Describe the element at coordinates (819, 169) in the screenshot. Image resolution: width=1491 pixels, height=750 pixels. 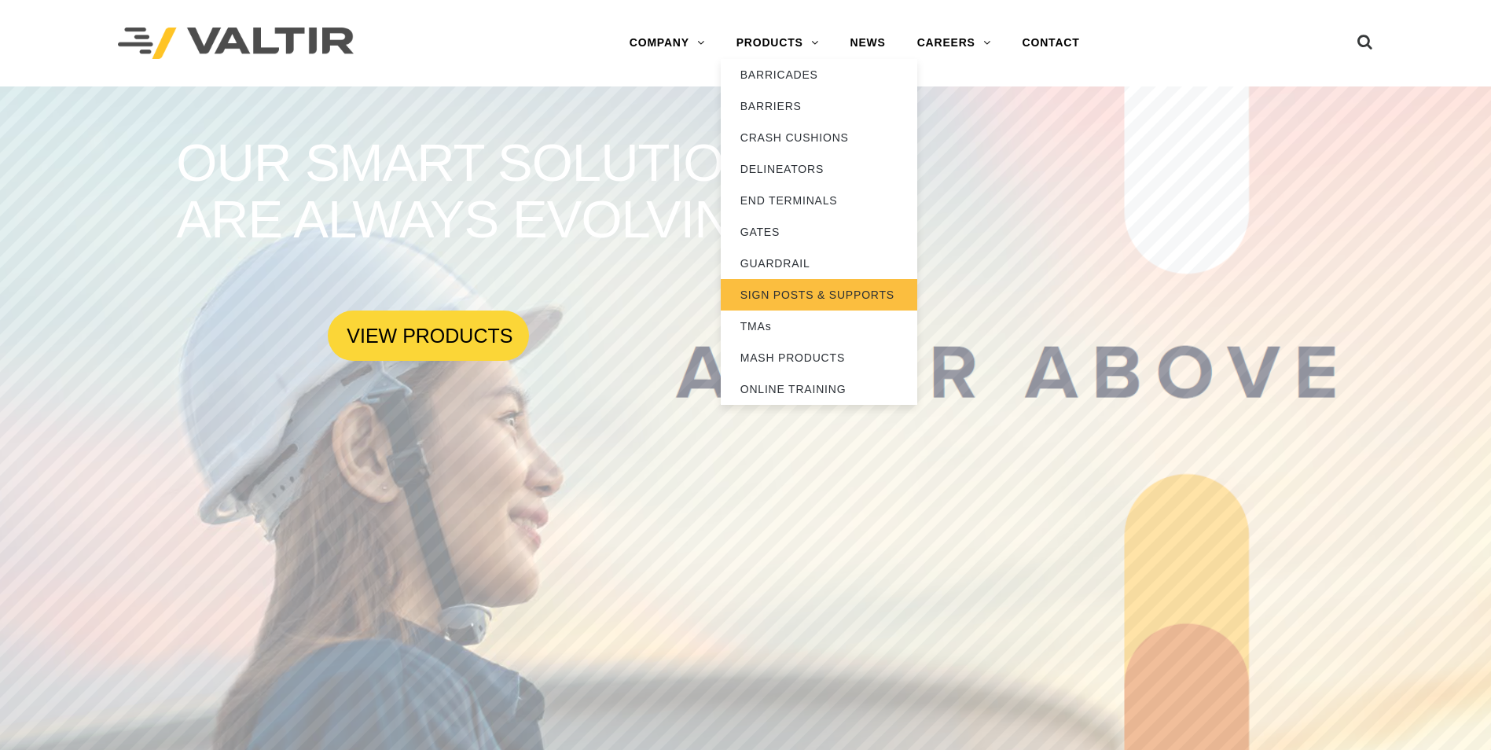
I see `a: DELINEATORS` at that location.